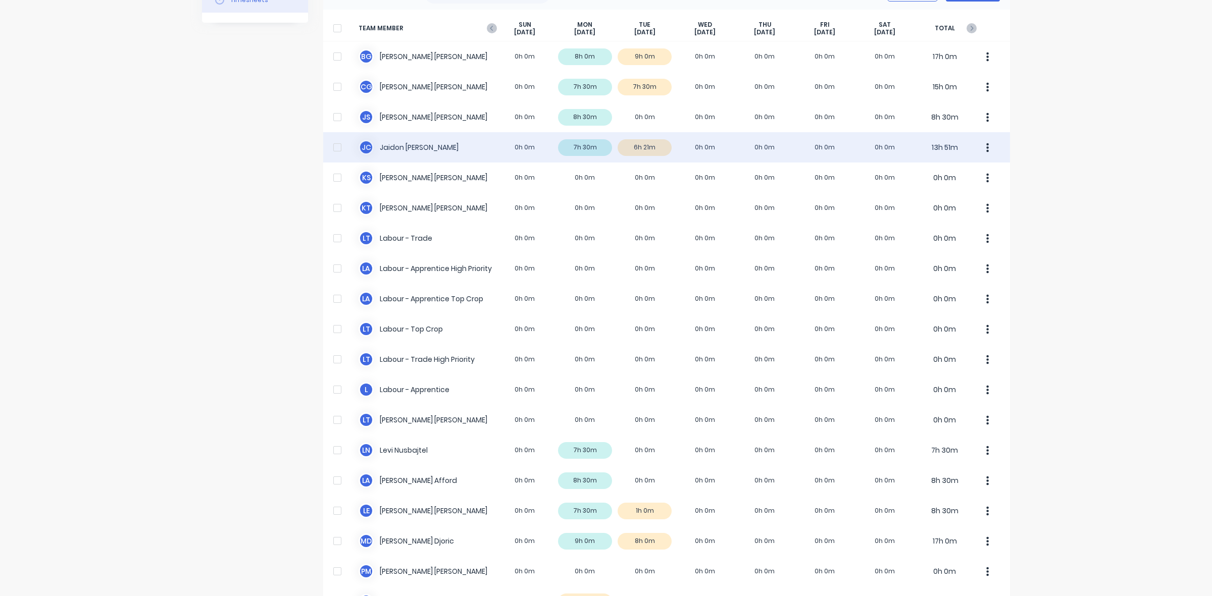 The width and height of the screenshot is (1212, 596). Describe the element at coordinates (644, 25) in the screenshot. I see `span: TUE` at that location.